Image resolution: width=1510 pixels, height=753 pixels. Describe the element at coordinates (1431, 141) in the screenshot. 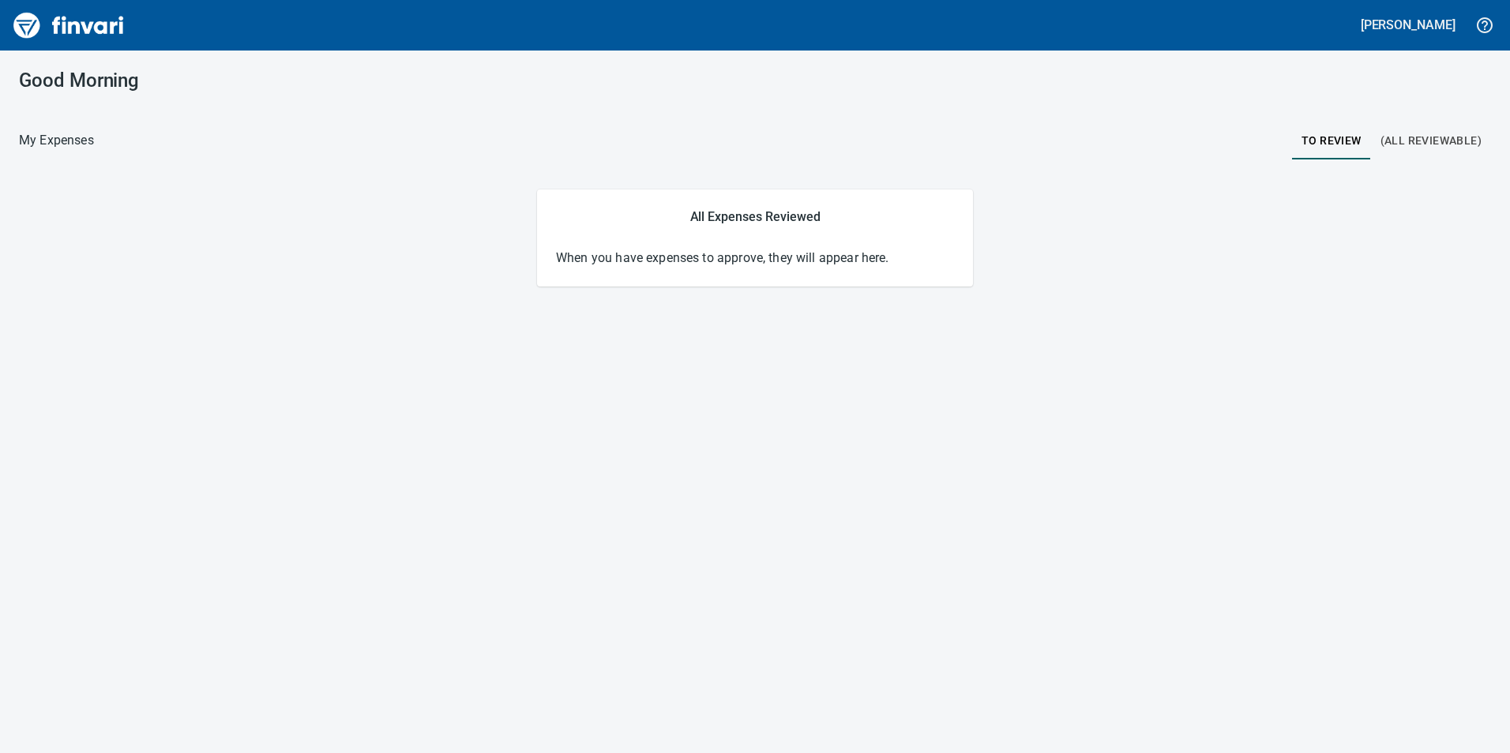

I see `span: (All Reviewable)` at that location.